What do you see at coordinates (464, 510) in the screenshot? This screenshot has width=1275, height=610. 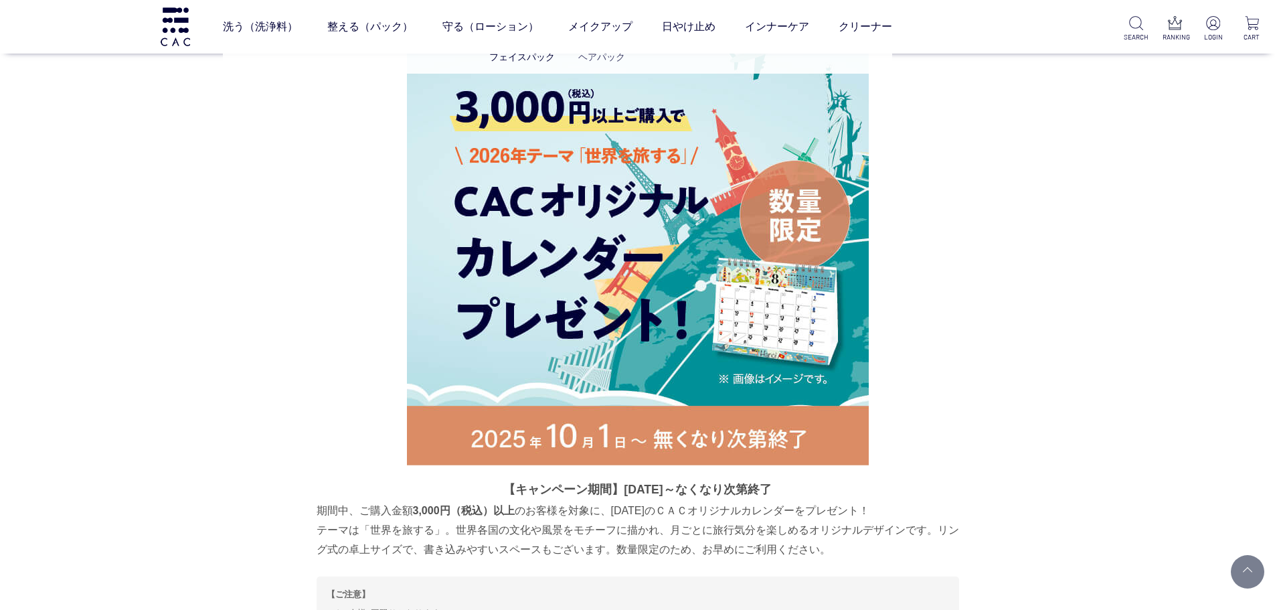 I see `span: 3,000円（税込）以上` at bounding box center [464, 510].